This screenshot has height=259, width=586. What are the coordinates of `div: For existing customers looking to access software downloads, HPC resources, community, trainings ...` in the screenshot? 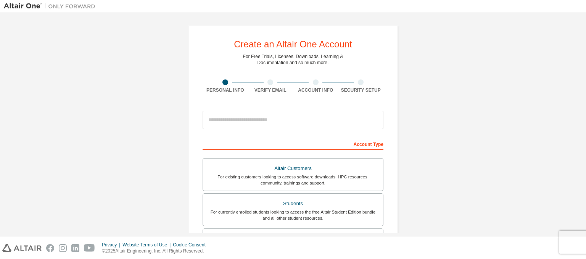 It's located at (293, 180).